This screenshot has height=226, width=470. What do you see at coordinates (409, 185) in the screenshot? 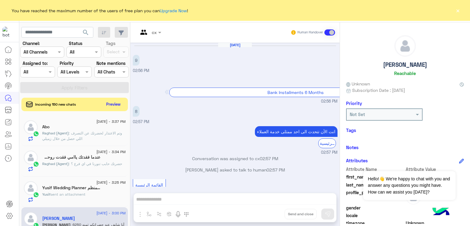
I see `span: Hello!👋 We're happy to chat with you and answer any questions you might have. How can we assist y...` at bounding box center [409, 185].